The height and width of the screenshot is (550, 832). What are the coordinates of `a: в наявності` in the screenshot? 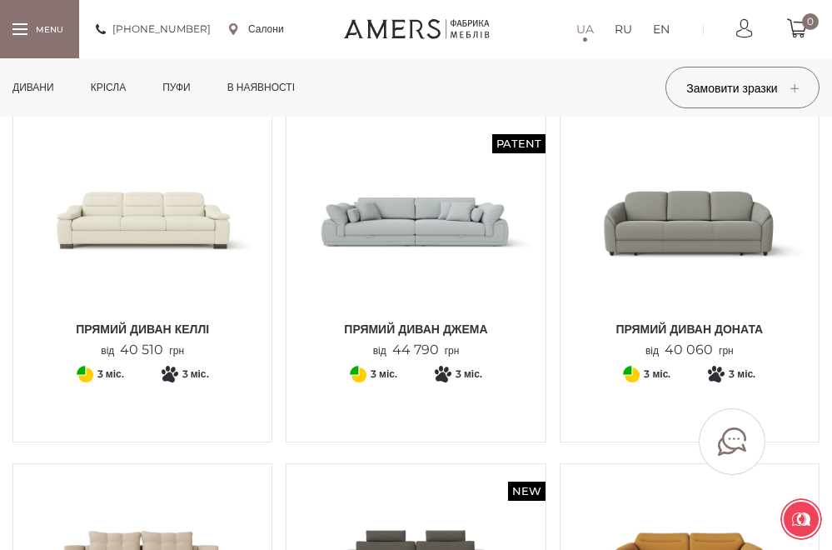 It's located at (261, 87).